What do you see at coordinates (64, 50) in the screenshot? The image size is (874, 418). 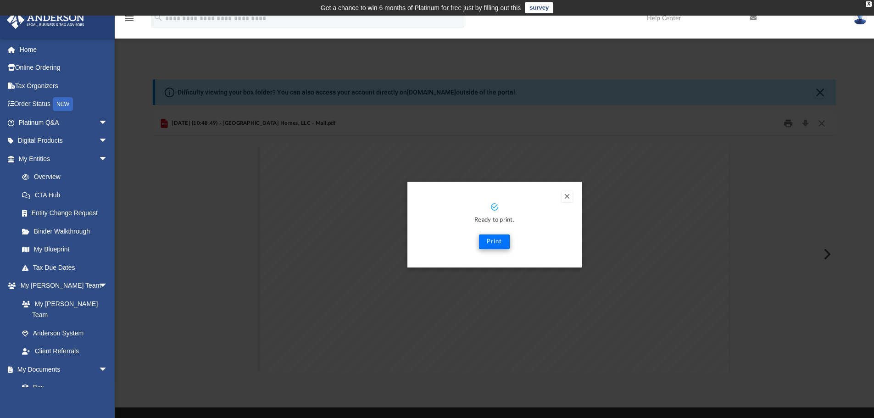 I see `a: Home` at bounding box center [64, 50].